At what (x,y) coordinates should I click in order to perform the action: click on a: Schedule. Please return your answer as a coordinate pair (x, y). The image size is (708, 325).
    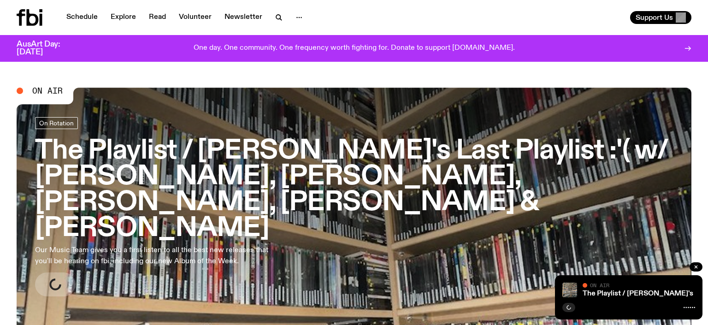
    Looking at the image, I should click on (82, 18).